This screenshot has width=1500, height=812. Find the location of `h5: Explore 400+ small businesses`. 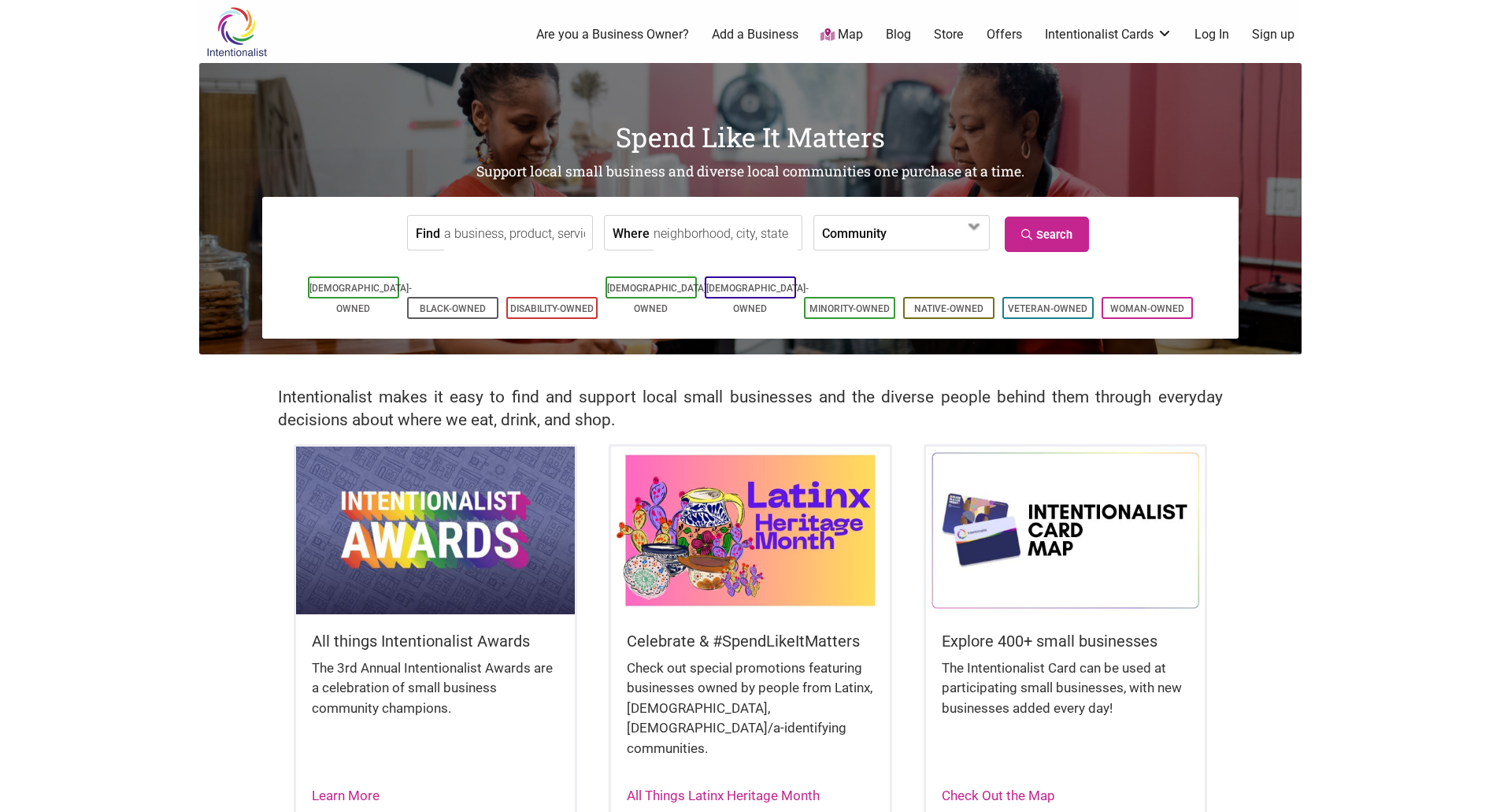

h5: Explore 400+ small businesses is located at coordinates (1066, 641).